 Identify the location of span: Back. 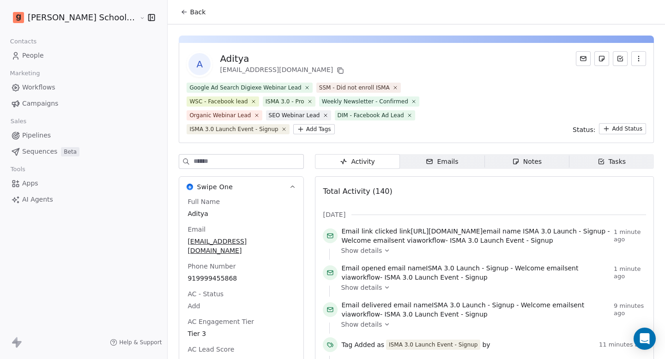
(198, 12).